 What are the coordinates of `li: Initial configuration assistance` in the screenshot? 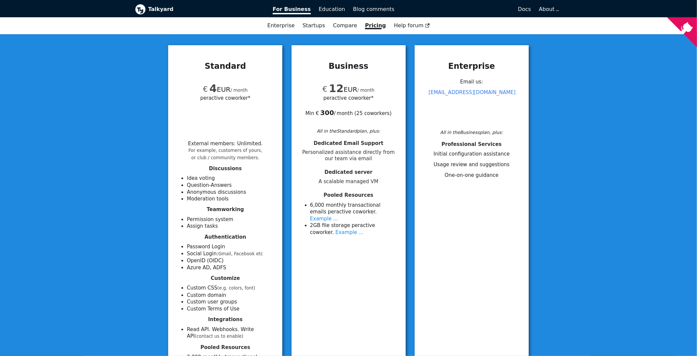 It's located at (472, 154).